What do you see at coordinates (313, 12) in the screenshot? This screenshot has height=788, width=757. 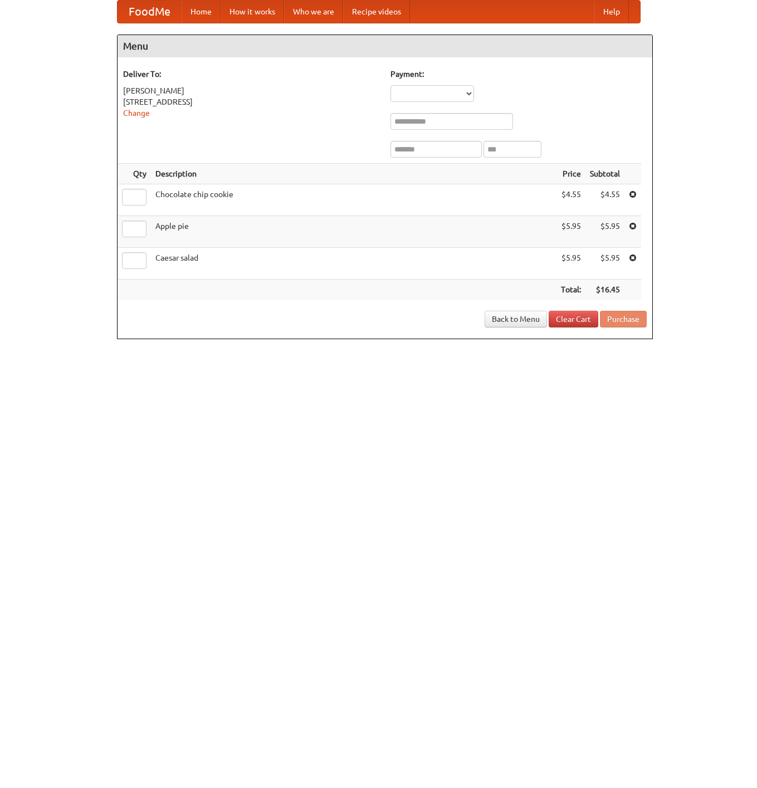 I see `a: Who we are` at bounding box center [313, 12].